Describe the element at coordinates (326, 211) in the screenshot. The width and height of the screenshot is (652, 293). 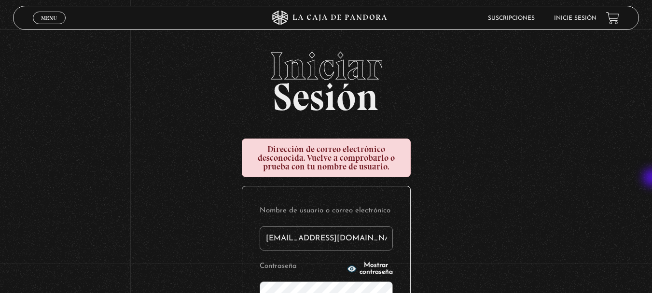
I see `label: Nombre de usuario o correo electrónico` at that location.